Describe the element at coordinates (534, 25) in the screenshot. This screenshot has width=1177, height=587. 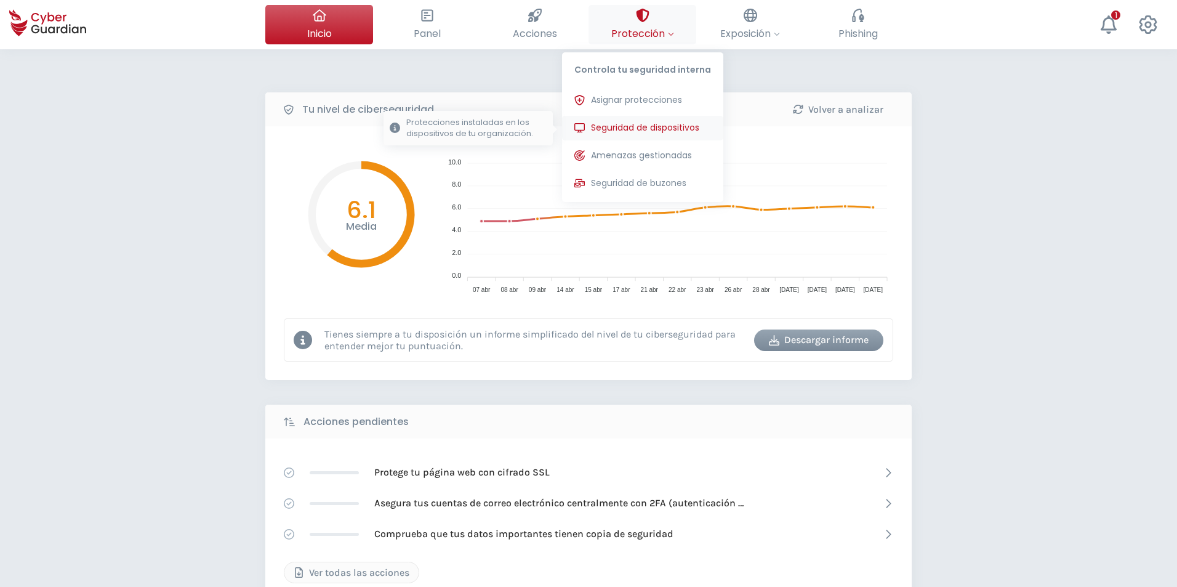
I see `button: Acciones` at that location.